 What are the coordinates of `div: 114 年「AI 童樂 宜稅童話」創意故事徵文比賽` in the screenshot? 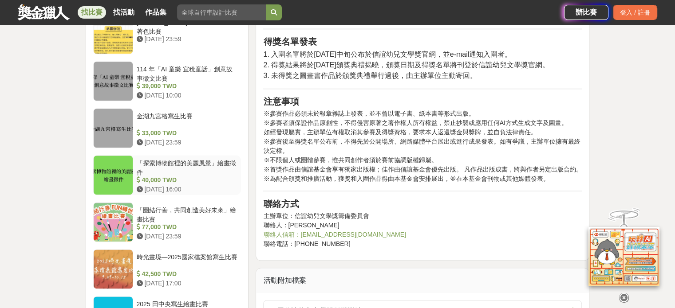 It's located at (187, 73).